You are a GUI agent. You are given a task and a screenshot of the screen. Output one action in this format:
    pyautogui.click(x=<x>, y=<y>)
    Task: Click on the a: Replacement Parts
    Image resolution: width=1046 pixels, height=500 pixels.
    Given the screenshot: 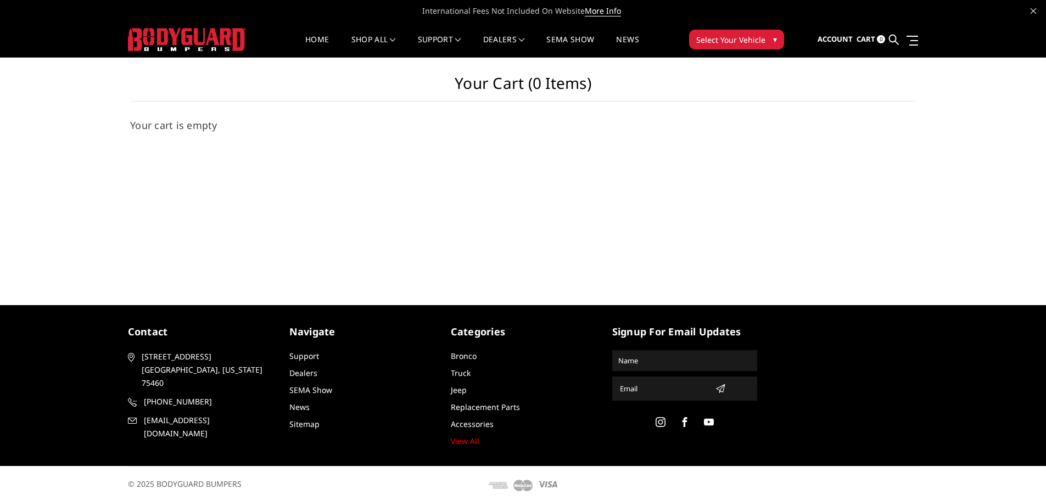 What is the action you would take?
    pyautogui.click(x=486, y=407)
    